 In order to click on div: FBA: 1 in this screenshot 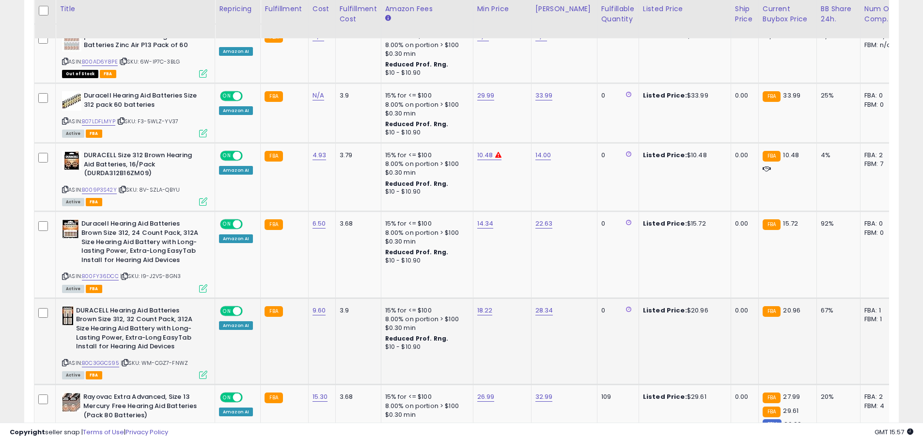, I will do `click(881, 310)`.